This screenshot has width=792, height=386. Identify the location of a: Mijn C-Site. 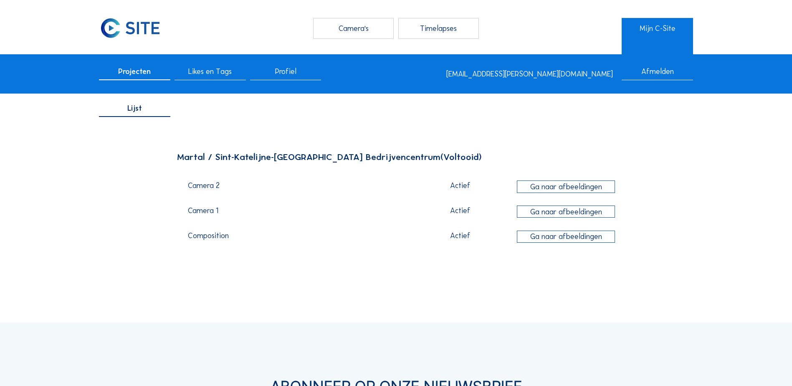
(657, 28).